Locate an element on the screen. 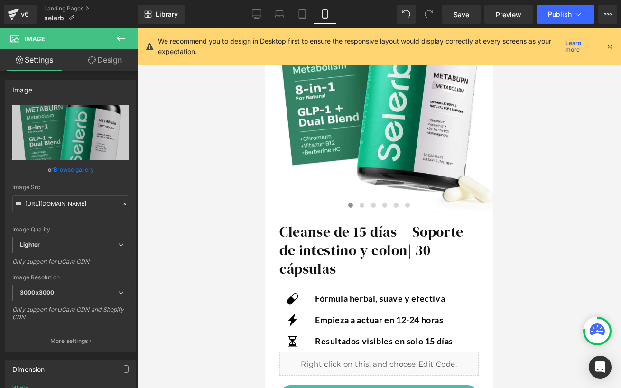 The height and width of the screenshot is (388, 621). div: Image Resolution is located at coordinates (71, 277).